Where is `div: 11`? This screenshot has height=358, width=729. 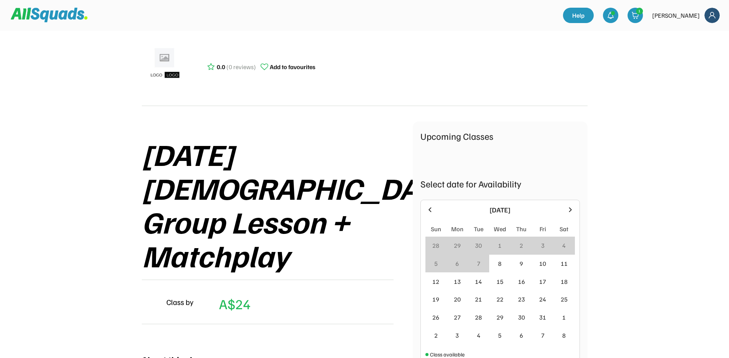 div: 11 is located at coordinates (564, 264).